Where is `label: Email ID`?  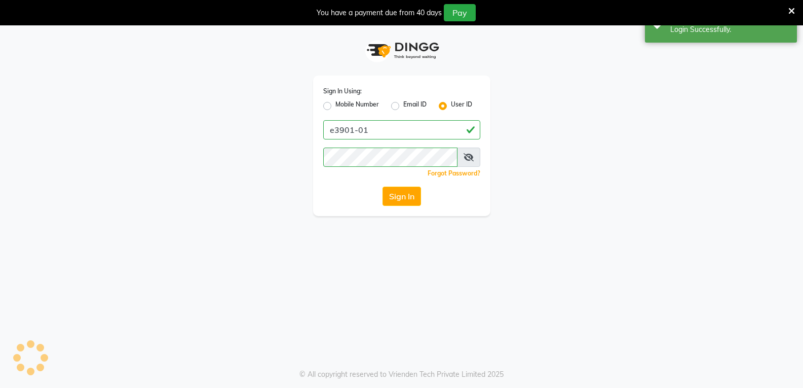
label: Email ID is located at coordinates (415, 106).